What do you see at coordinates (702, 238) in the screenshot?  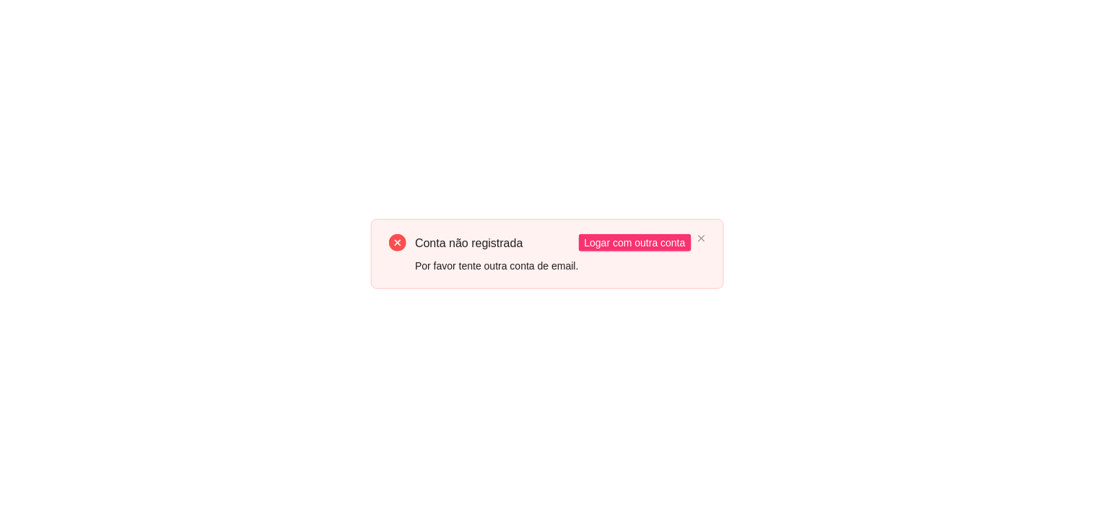 I see `span: close` at bounding box center [702, 238].